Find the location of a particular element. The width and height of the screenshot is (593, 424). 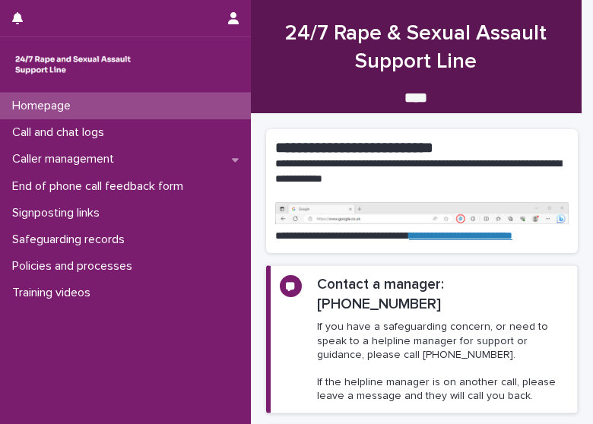

p: Policies and processes is located at coordinates (75, 266).